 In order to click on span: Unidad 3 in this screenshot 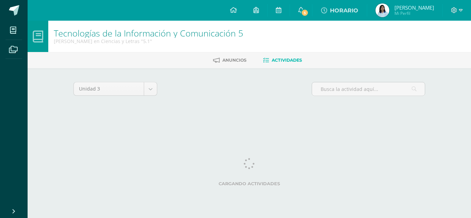, I will do `click(109, 89)`.